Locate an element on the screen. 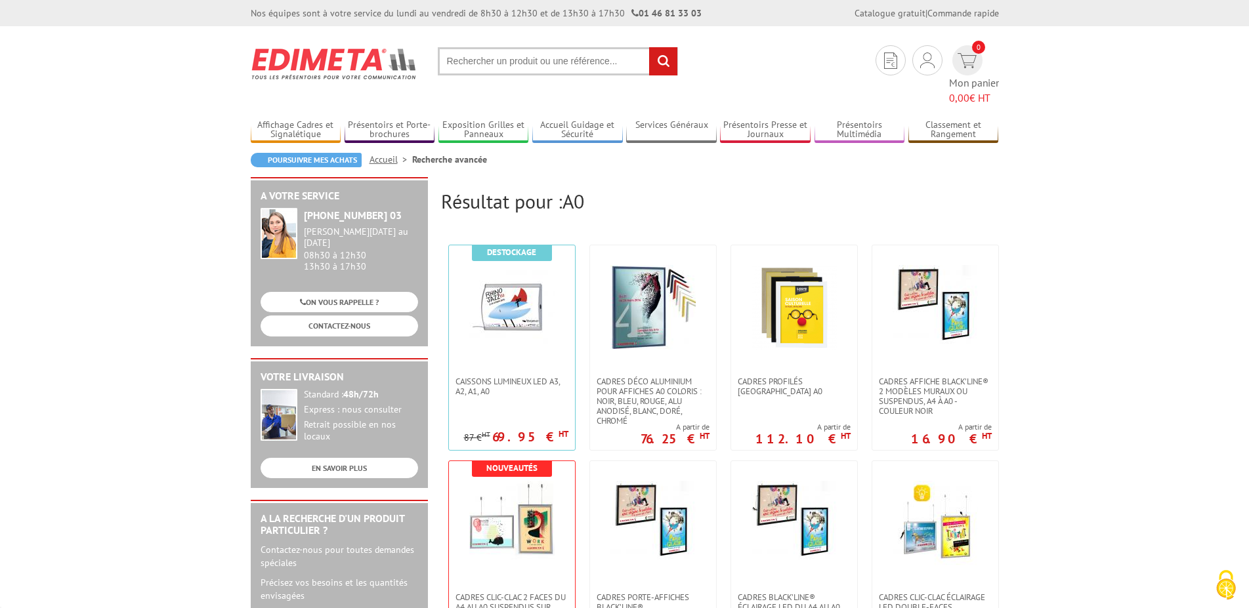 The height and width of the screenshot is (608, 1249). a: Cadres déco aluminium pour affiches A0 Coloris : Noir, bleu, rouge, alu anodisé, blanc, doré, chromé is located at coordinates (653, 401).